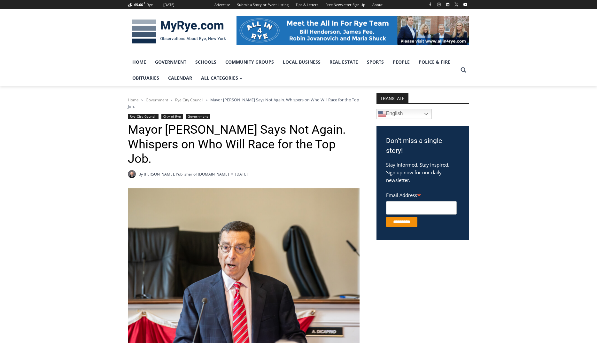 The height and width of the screenshot is (346, 597). What do you see at coordinates (157, 100) in the screenshot?
I see `span: Government` at bounding box center [157, 100].